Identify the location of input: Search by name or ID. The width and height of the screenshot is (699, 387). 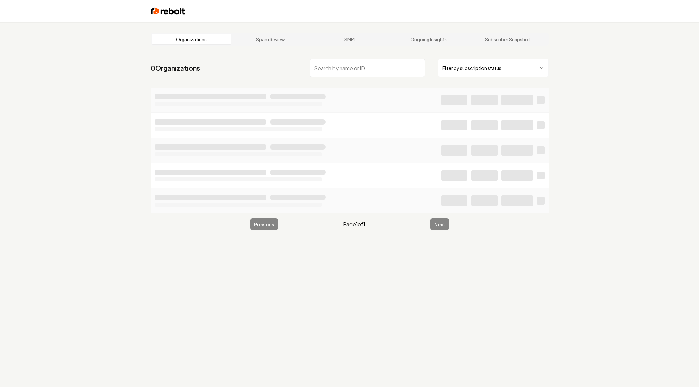
(367, 68).